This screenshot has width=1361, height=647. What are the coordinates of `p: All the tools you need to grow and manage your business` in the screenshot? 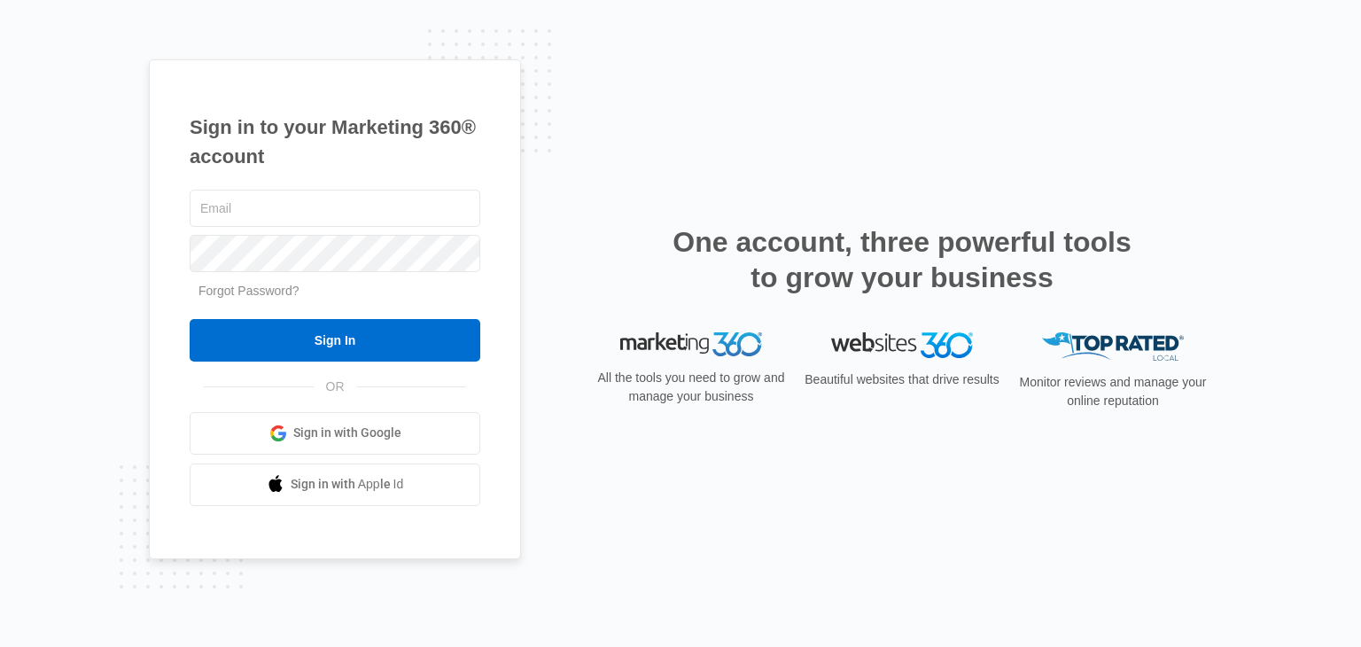 It's located at (691, 387).